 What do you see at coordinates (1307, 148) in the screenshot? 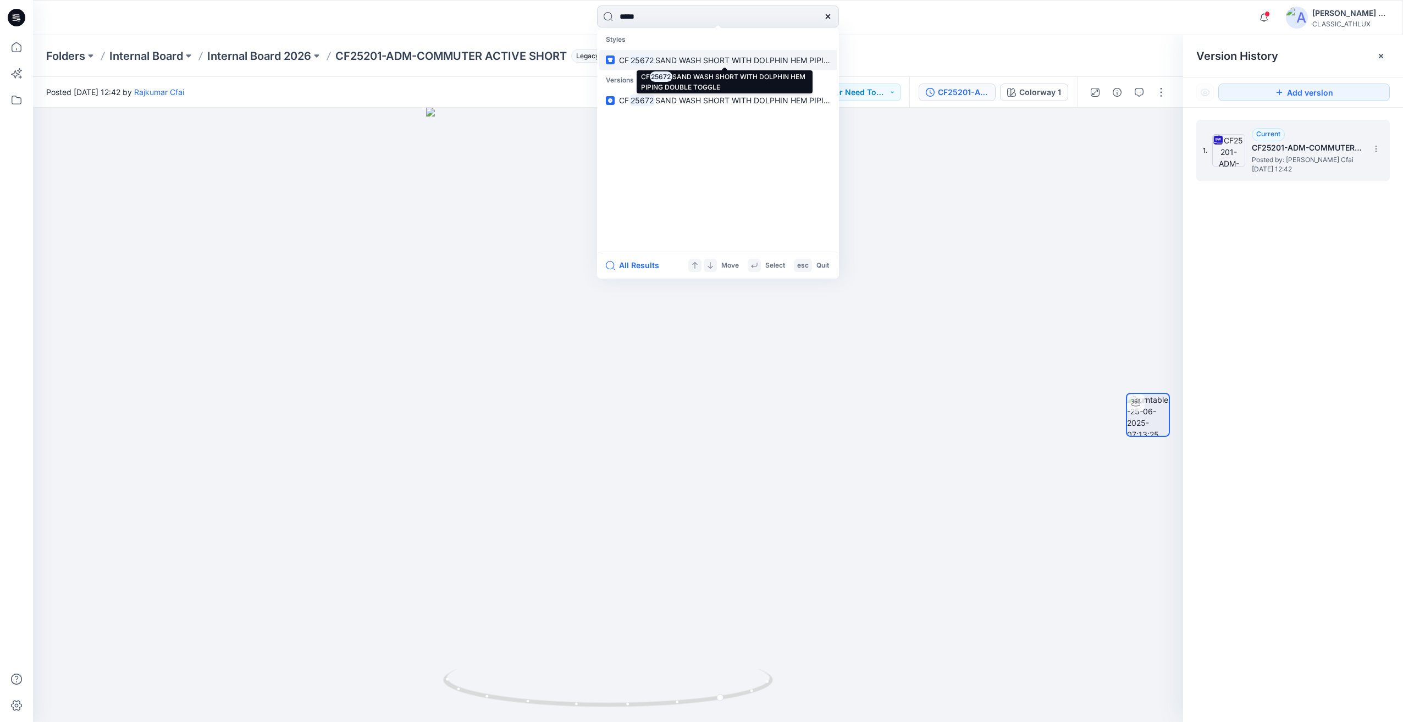
I see `h5: CF25201-ADM-COMMUTER ACTIVE SHORT` at bounding box center [1307, 148].